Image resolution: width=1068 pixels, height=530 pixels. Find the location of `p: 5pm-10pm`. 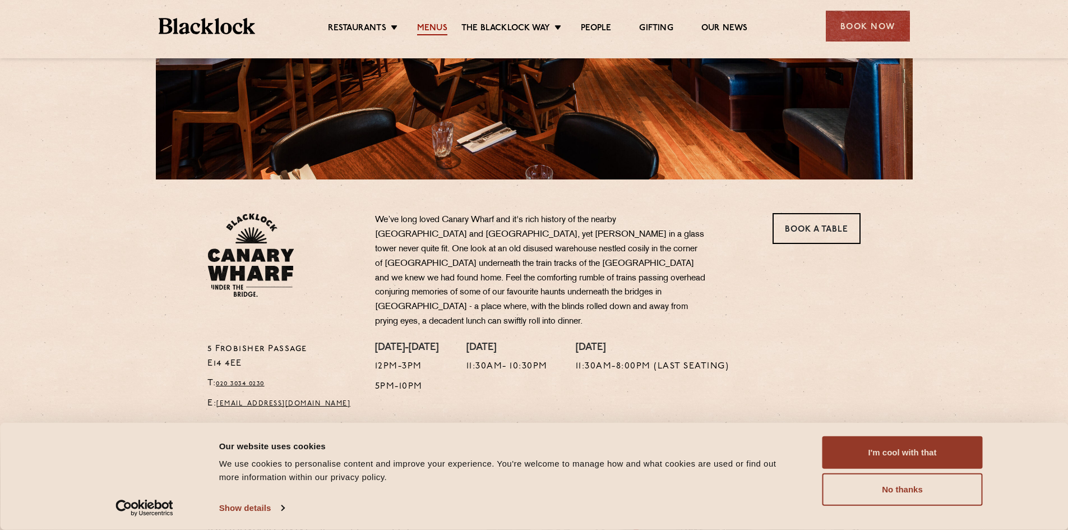

p: 5pm-10pm is located at coordinates (406, 387).